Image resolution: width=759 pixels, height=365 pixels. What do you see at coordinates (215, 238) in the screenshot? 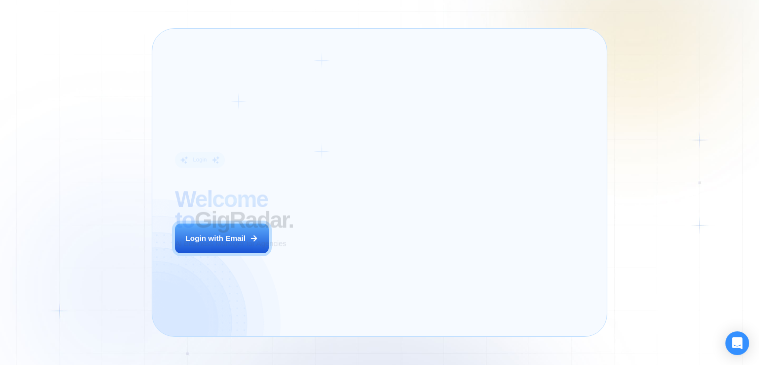
I see `div: Login with Email` at bounding box center [215, 238].